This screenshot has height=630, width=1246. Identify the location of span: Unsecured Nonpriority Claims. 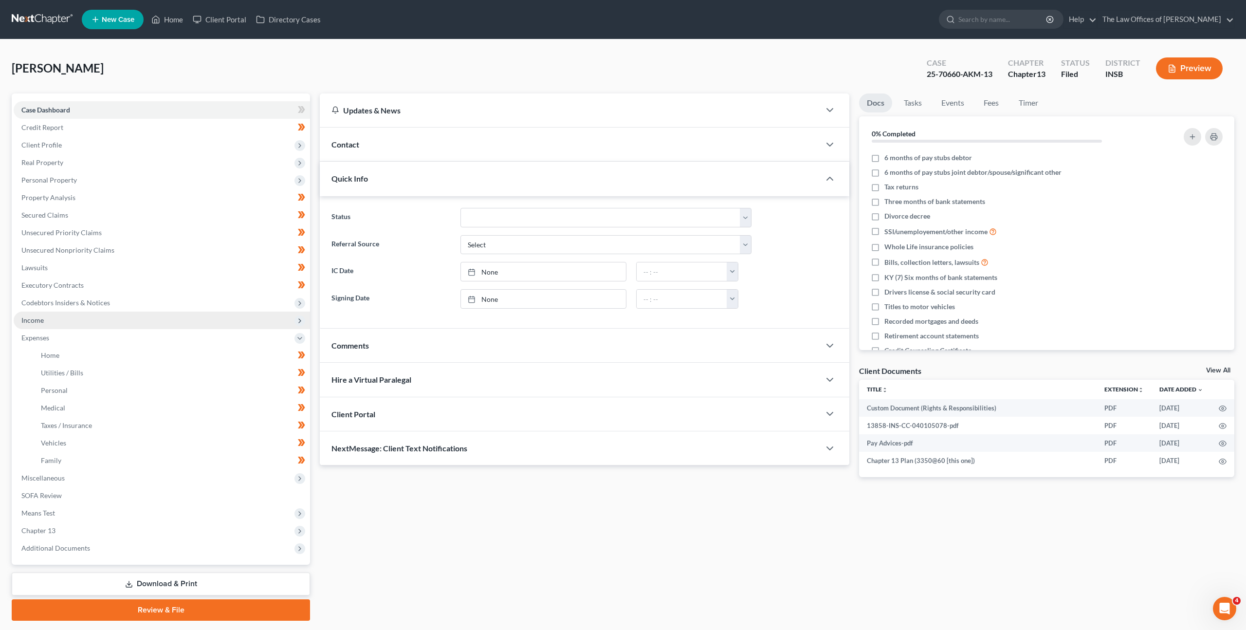
(68, 250).